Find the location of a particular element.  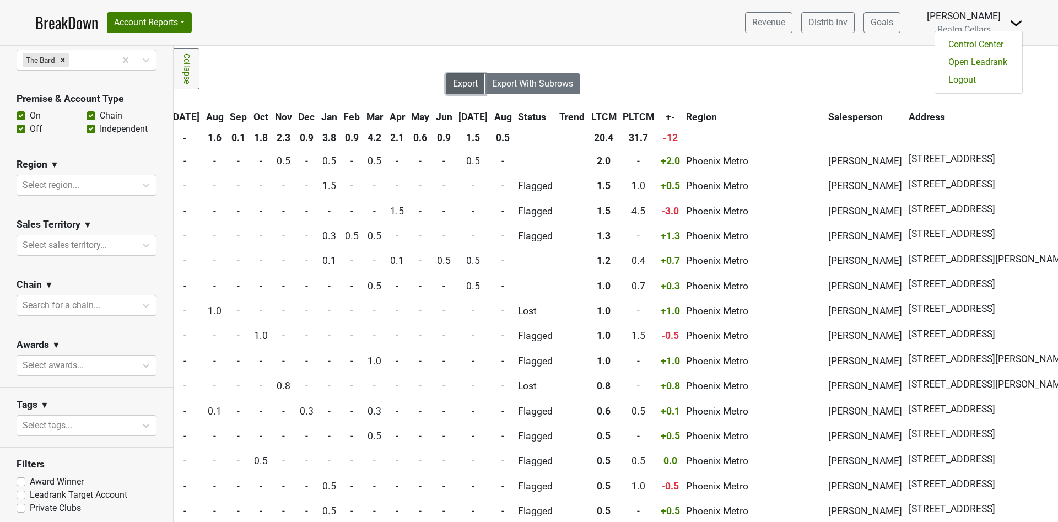

span: Export With Subrows is located at coordinates (532, 83).